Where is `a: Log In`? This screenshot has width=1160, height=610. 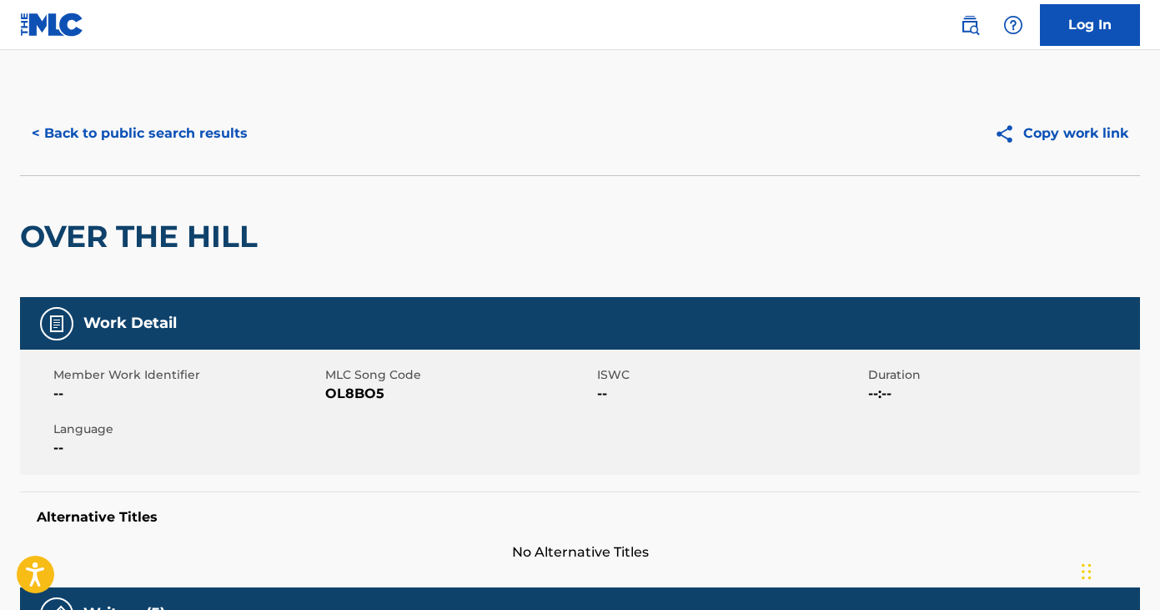 a: Log In is located at coordinates (1090, 25).